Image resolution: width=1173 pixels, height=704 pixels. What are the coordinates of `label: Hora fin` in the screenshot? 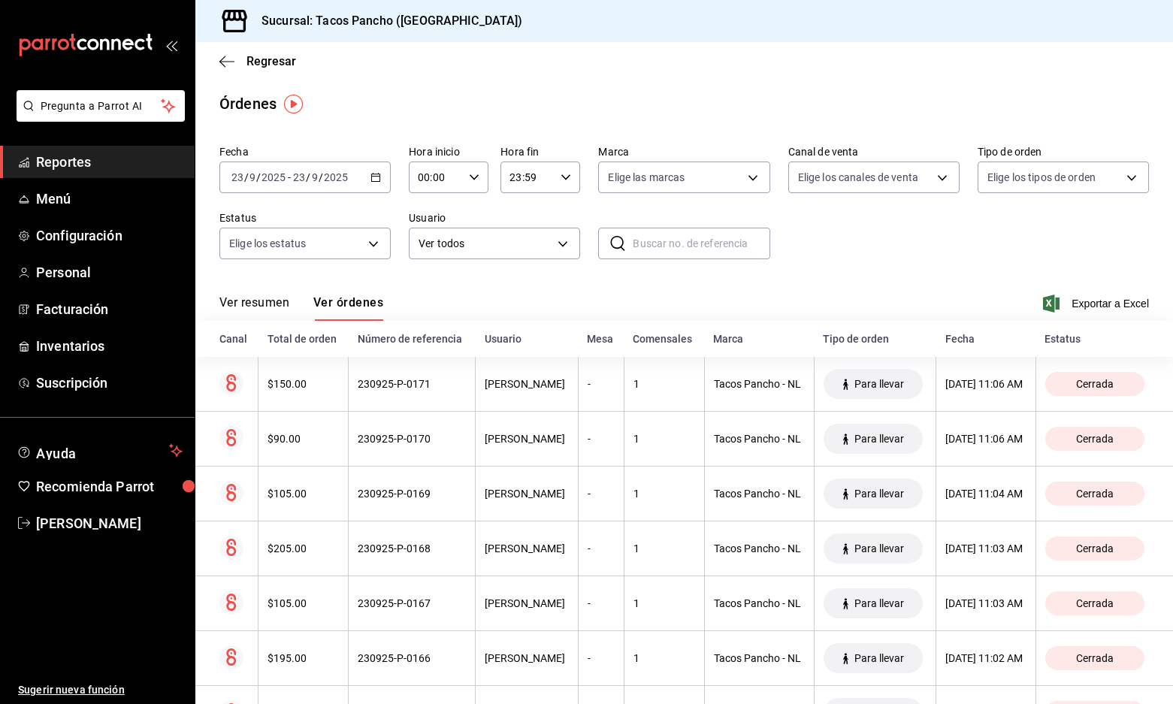 It's located at (540, 152).